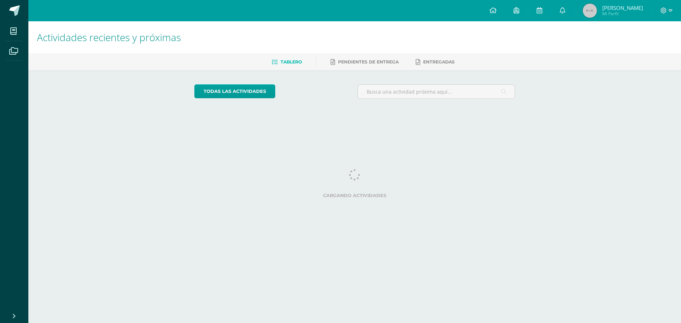 Image resolution: width=681 pixels, height=323 pixels. What do you see at coordinates (235, 91) in the screenshot?
I see `a: todas las Actividades` at bounding box center [235, 91].